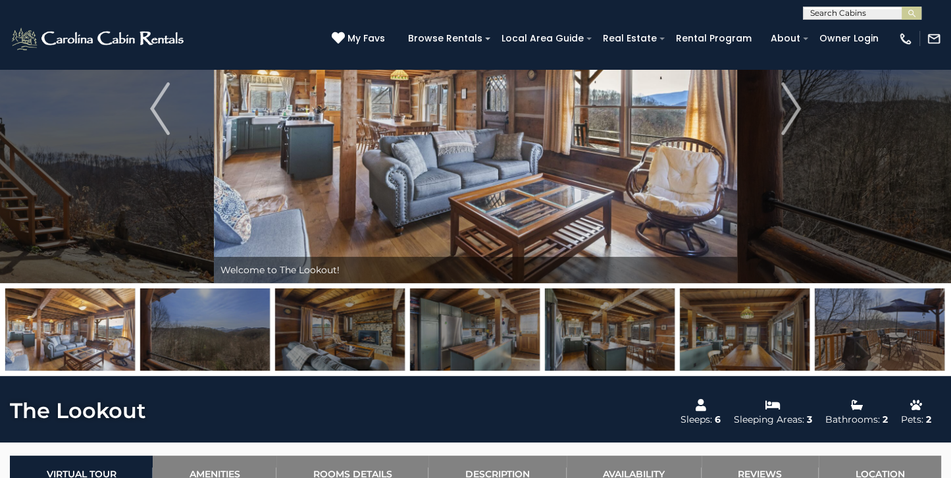 The image size is (951, 478). I want to click on a: Owner Login, so click(849, 38).